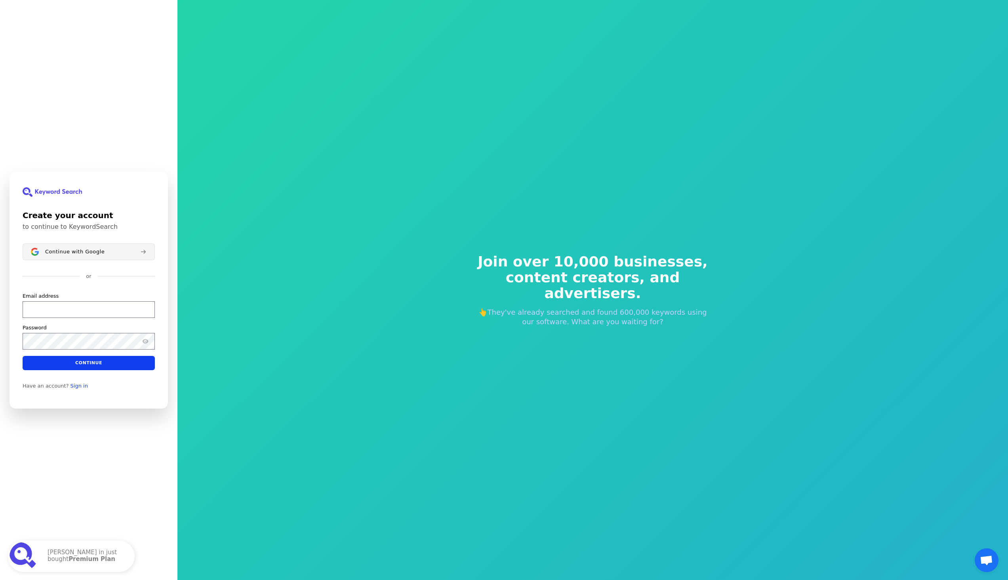 This screenshot has width=1008, height=580. I want to click on span: Join over 10,000 businesses,, so click(593, 262).